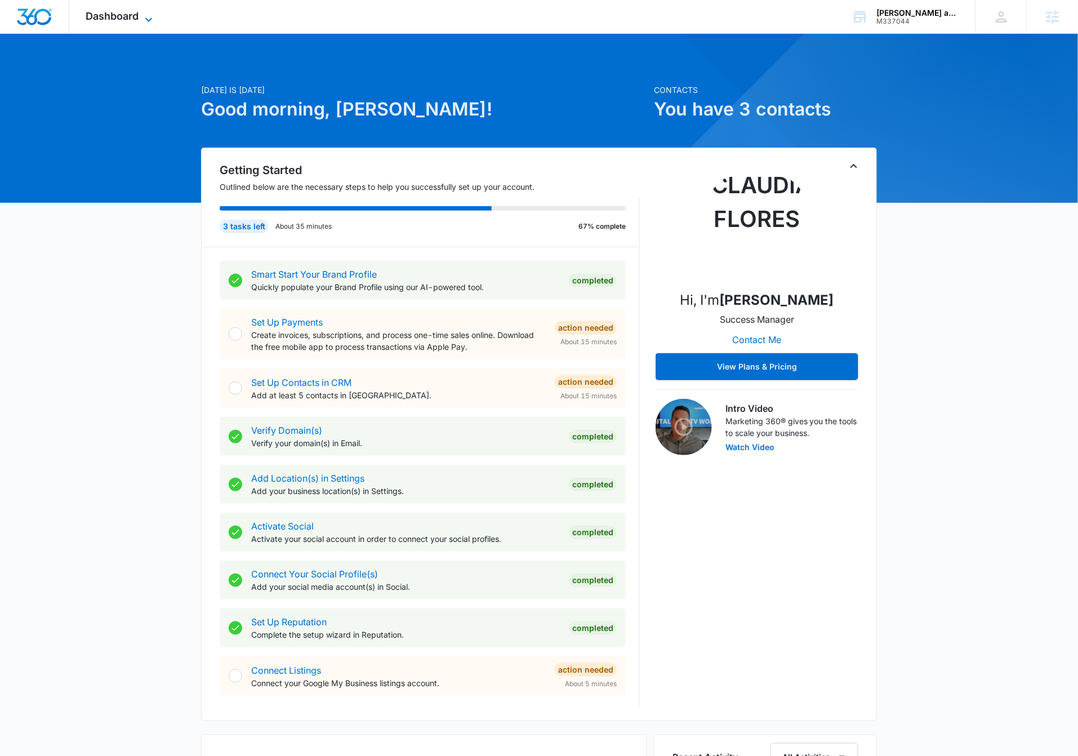  I want to click on a: Set Up Reputation, so click(289, 622).